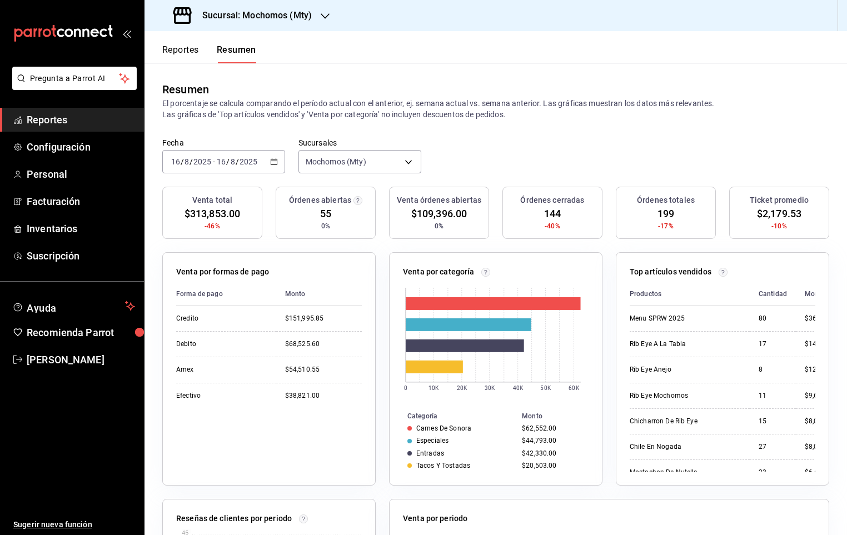  What do you see at coordinates (685, 318) in the screenshot?
I see `div: Menu SPRW 2025` at bounding box center [685, 318].